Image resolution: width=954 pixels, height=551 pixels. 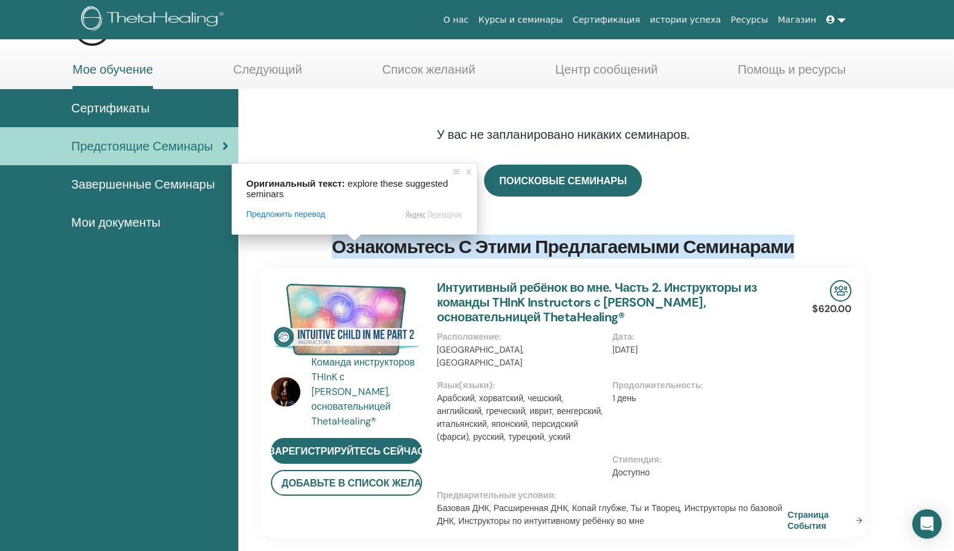 I want to click on ya-tr-span: Предстоящие Семинары, so click(x=142, y=146).